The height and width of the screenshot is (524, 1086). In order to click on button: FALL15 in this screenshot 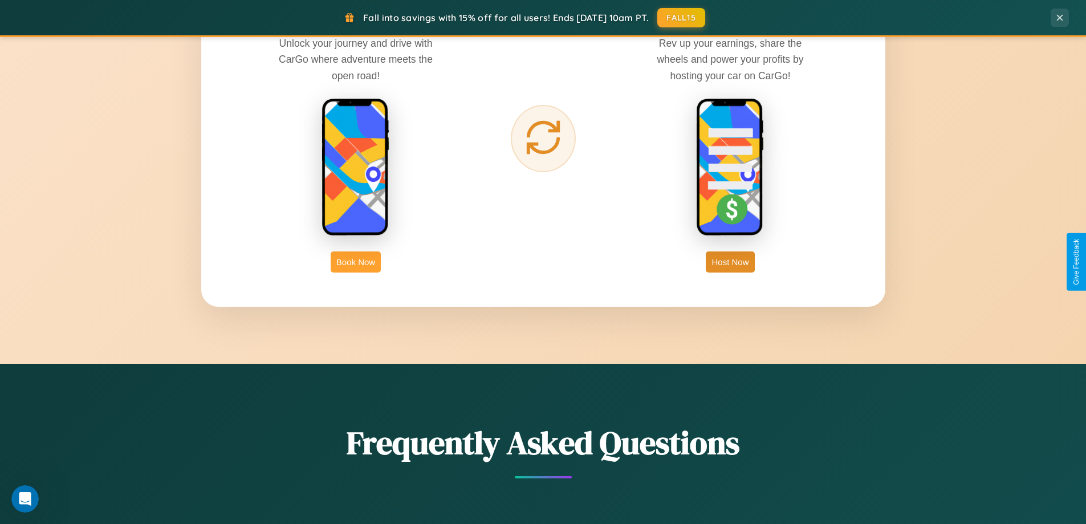, I will do `click(681, 18)`.